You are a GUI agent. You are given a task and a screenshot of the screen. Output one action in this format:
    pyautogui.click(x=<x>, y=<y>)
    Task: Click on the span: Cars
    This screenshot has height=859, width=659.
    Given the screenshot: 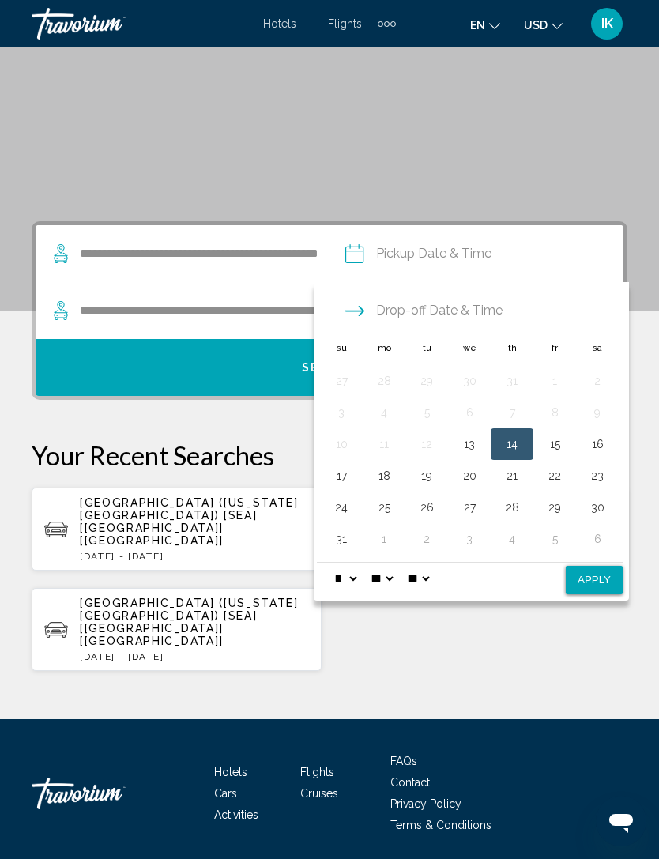 What is the action you would take?
    pyautogui.click(x=225, y=794)
    